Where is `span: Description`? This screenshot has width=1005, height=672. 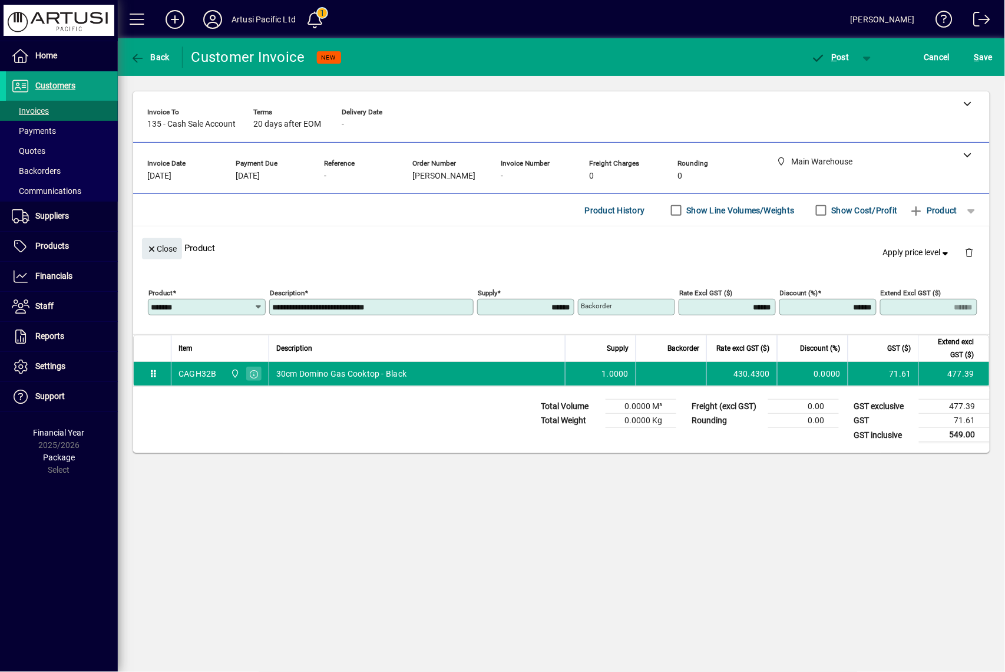 span: Description is located at coordinates (294, 348).